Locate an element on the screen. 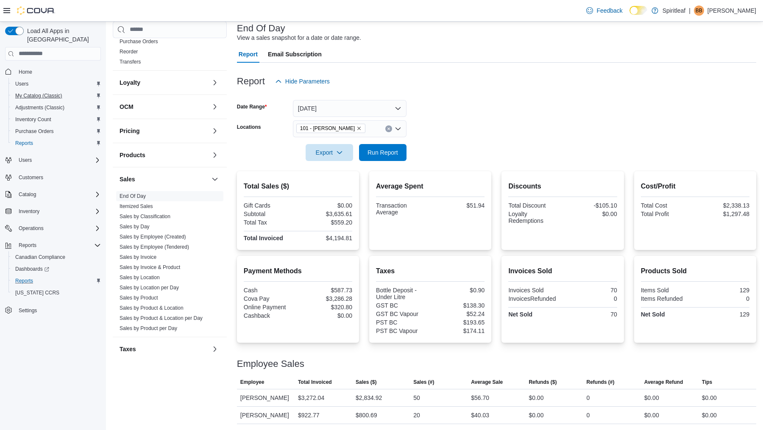 The image size is (763, 430). h2: Total Sales ($) is located at coordinates (298, 187).